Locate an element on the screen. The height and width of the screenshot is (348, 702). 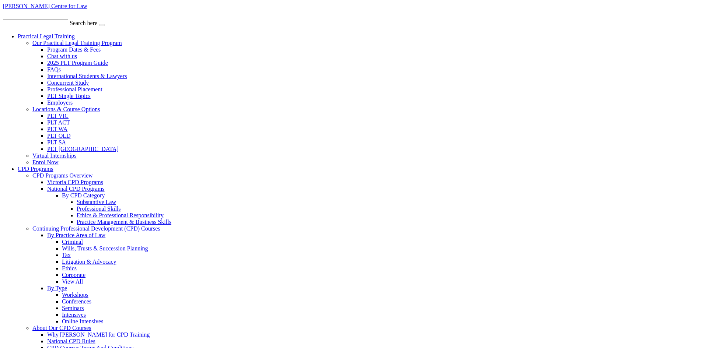
a: PLT ACT is located at coordinates (59, 122).